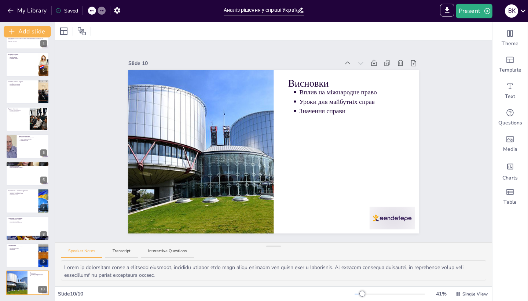 The height and width of the screenshot is (301, 528). I want to click on span: Text, so click(510, 96).